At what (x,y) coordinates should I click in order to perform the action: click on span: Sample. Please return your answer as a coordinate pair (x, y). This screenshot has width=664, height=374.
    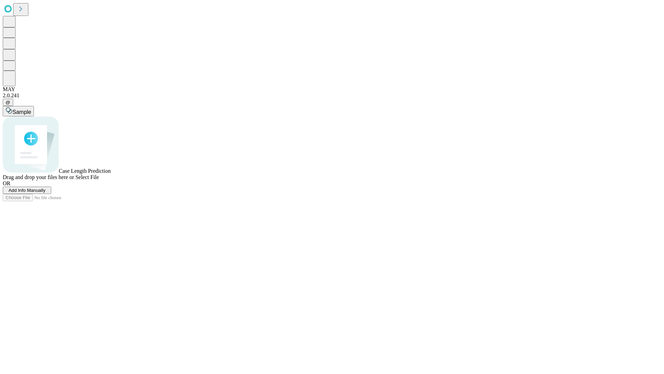
    Looking at the image, I should click on (22, 112).